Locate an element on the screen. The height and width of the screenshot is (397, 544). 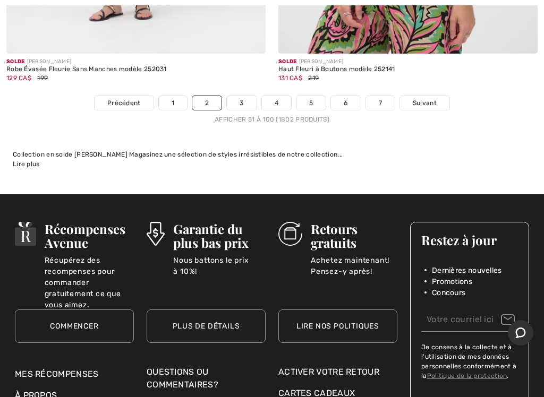
span: Promotions is located at coordinates (452, 282).